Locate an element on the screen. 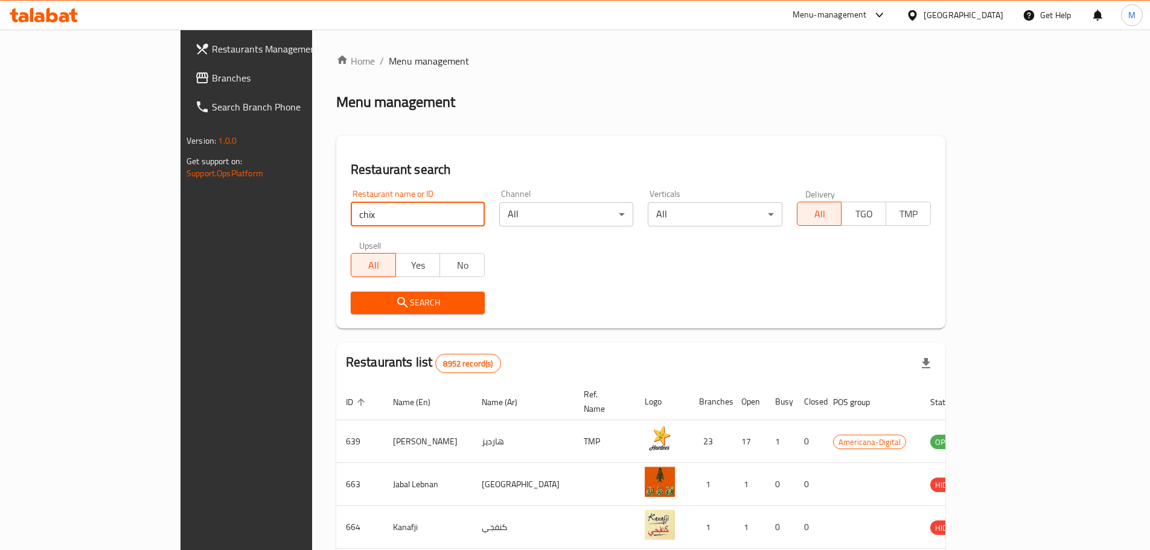  a: Branches is located at coordinates (279, 78).